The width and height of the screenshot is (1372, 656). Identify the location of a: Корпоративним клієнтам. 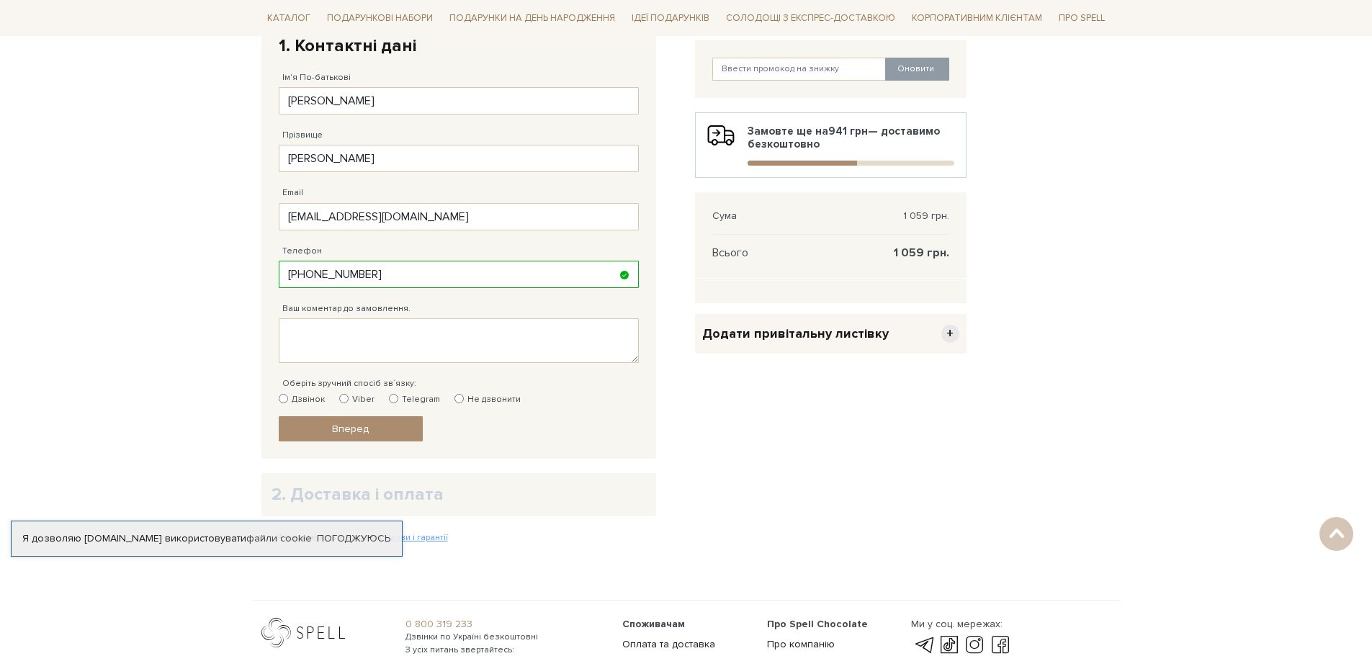
(977, 18).